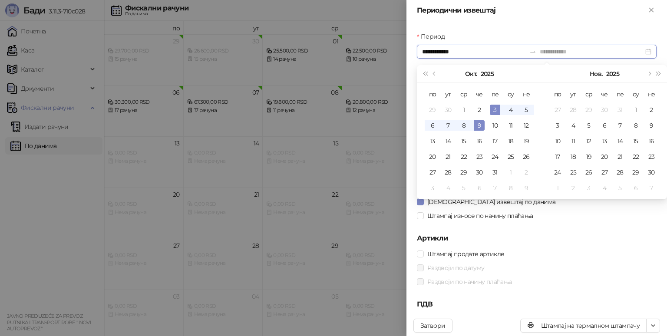 This screenshot has width=667, height=336. I want to click on div: Периодични извештај, so click(531, 10).